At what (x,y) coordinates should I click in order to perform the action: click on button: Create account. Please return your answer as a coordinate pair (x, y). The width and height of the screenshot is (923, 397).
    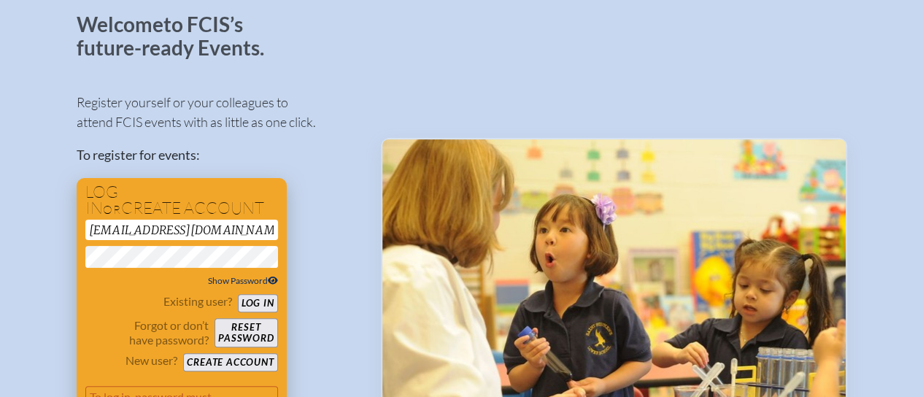
    Looking at the image, I should click on (230, 362).